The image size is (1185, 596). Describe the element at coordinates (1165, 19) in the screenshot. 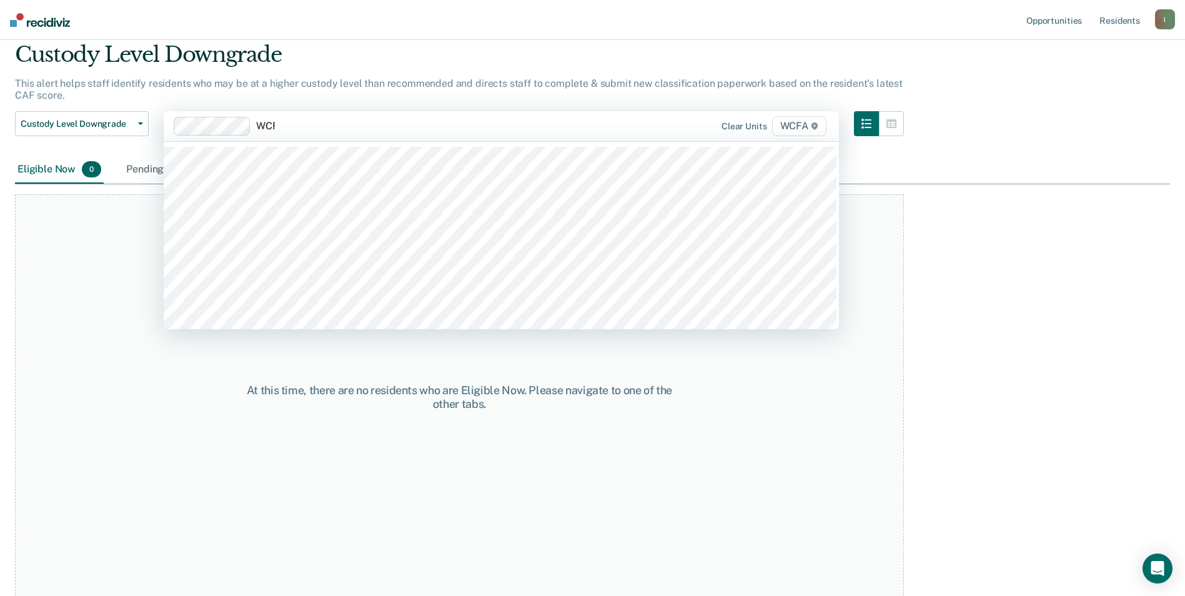

I see `button: l` at that location.